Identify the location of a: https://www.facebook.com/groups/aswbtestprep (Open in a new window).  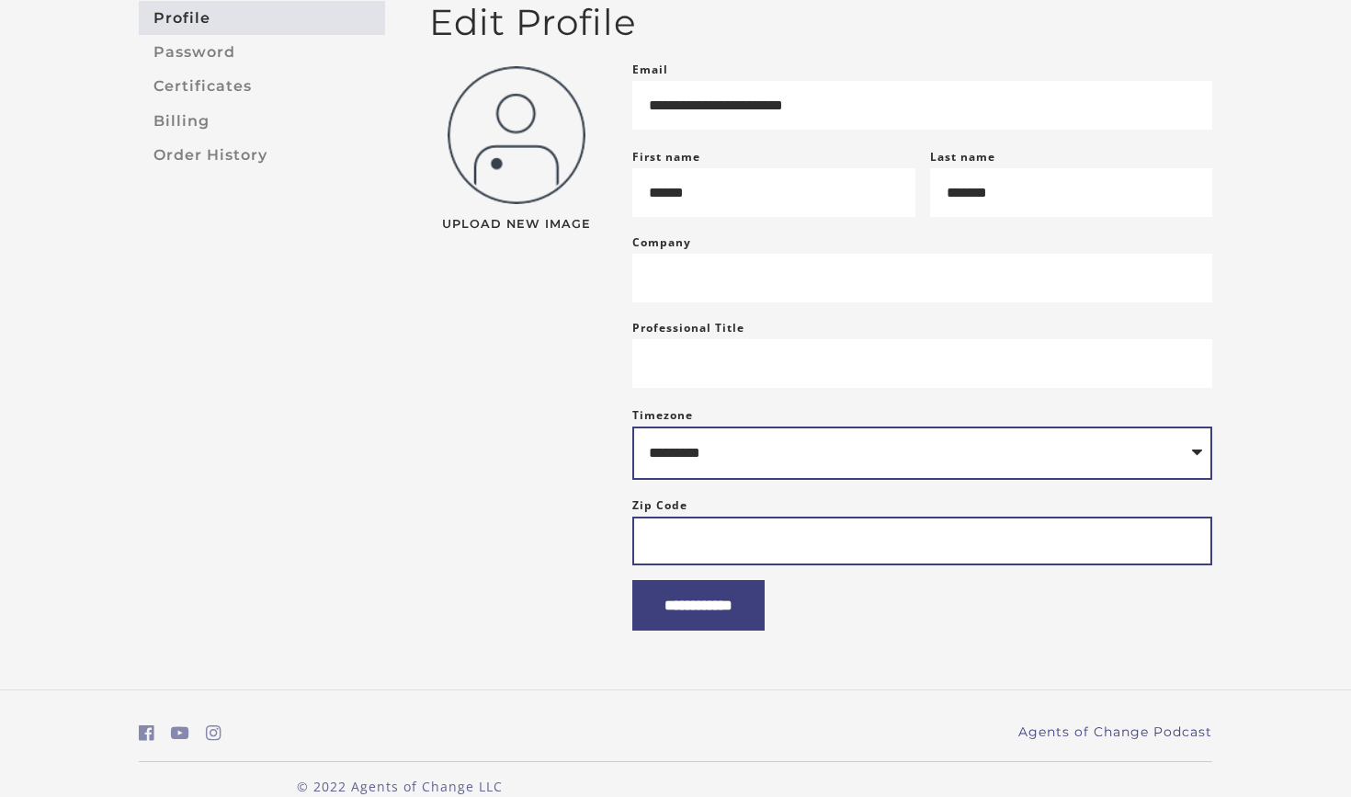
(146, 732).